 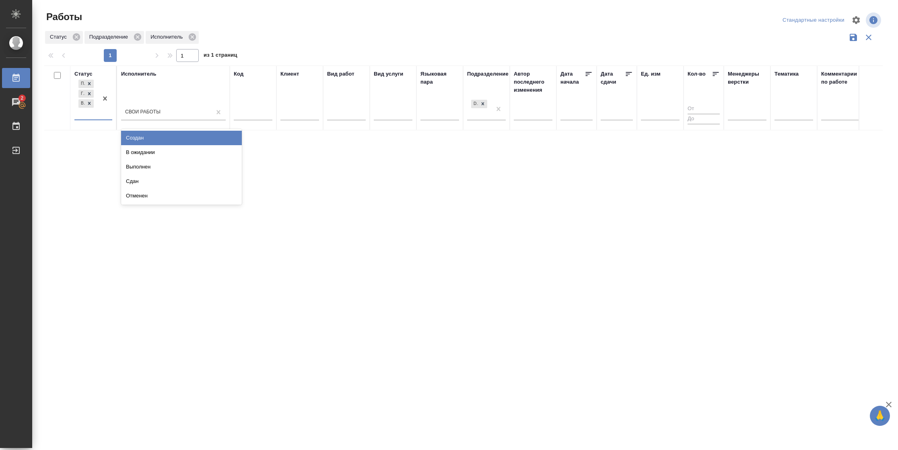 I want to click on div: Языковая пара, so click(x=440, y=78).